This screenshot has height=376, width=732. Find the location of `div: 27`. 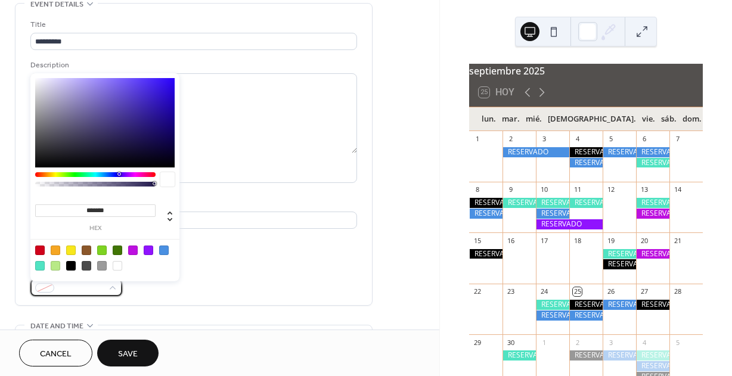

div: 27 is located at coordinates (644, 291).